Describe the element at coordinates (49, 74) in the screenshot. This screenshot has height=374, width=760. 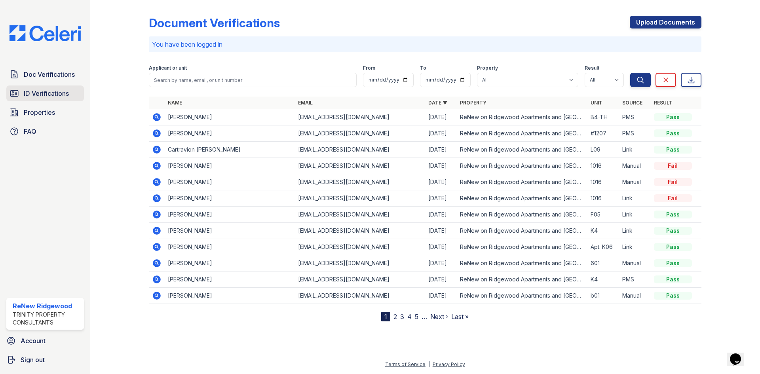
I see `span: Doc Verifications` at that location.